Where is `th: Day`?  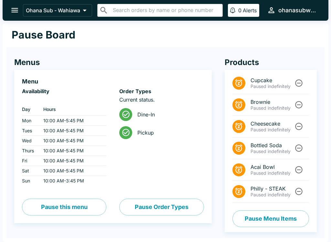
th: Day is located at coordinates (30, 109).